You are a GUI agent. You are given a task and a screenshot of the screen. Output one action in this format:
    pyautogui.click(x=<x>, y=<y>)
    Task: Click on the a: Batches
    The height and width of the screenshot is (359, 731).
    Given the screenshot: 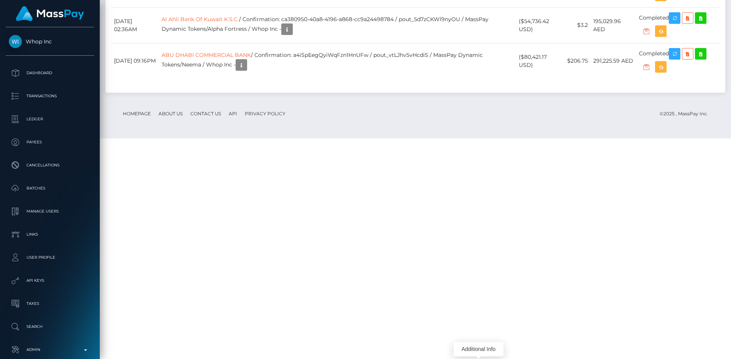 What is the action you would take?
    pyautogui.click(x=50, y=188)
    